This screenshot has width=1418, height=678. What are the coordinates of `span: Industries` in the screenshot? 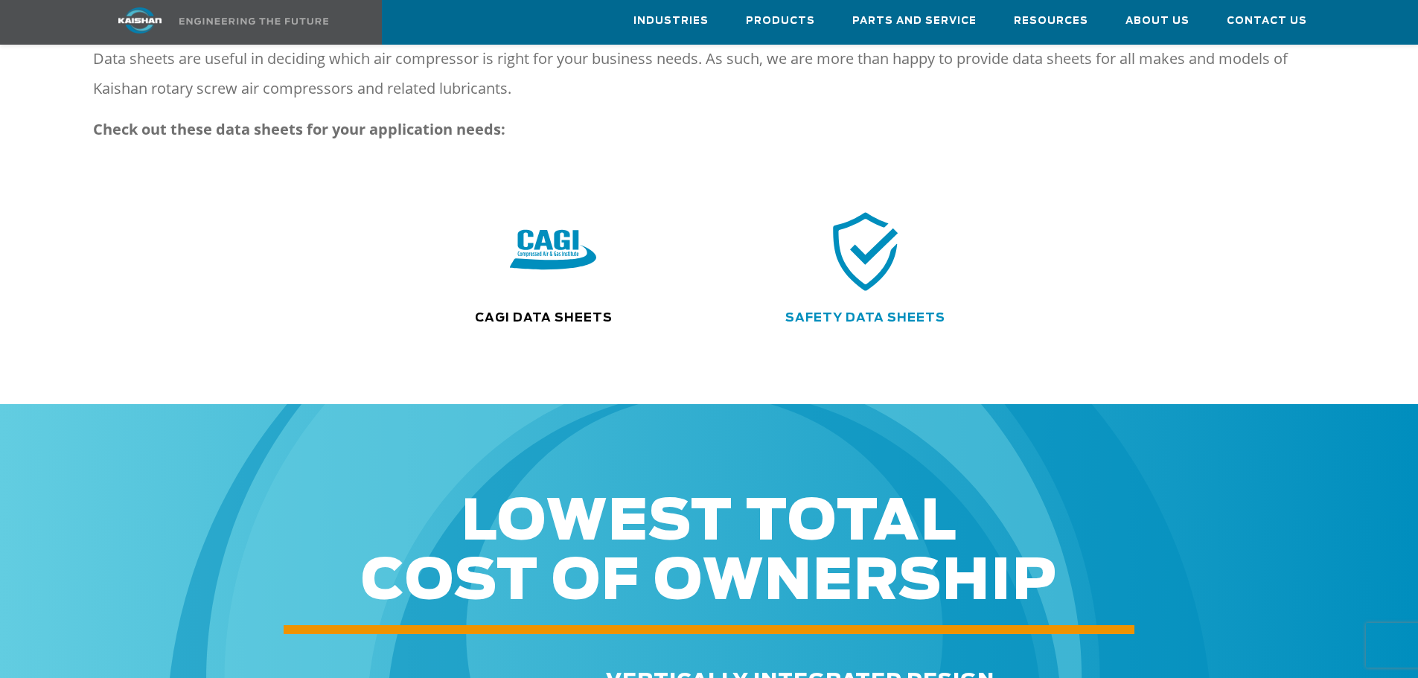 It's located at (671, 21).